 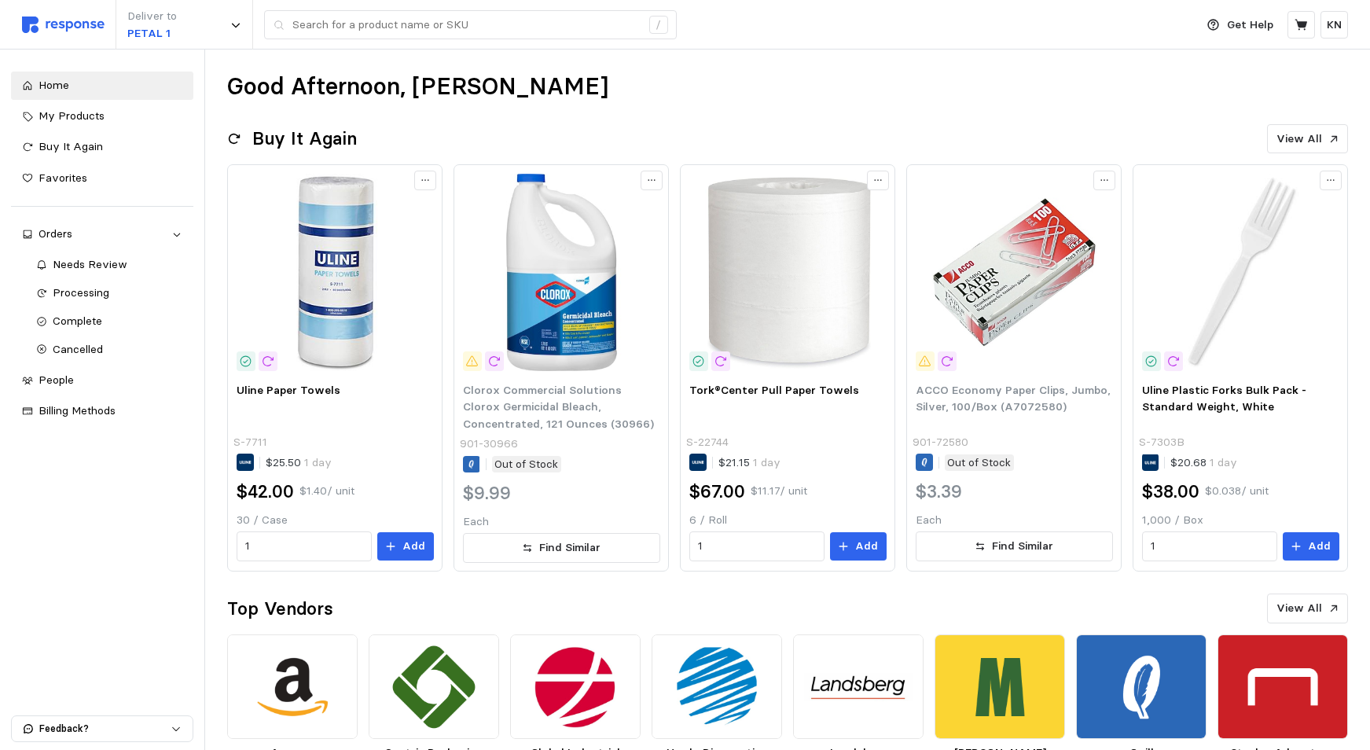 What do you see at coordinates (575, 686) in the screenshot?
I see `img: 771c76c0-1592-4d67-9e09-d6ea890d945b.png` at bounding box center [575, 686].